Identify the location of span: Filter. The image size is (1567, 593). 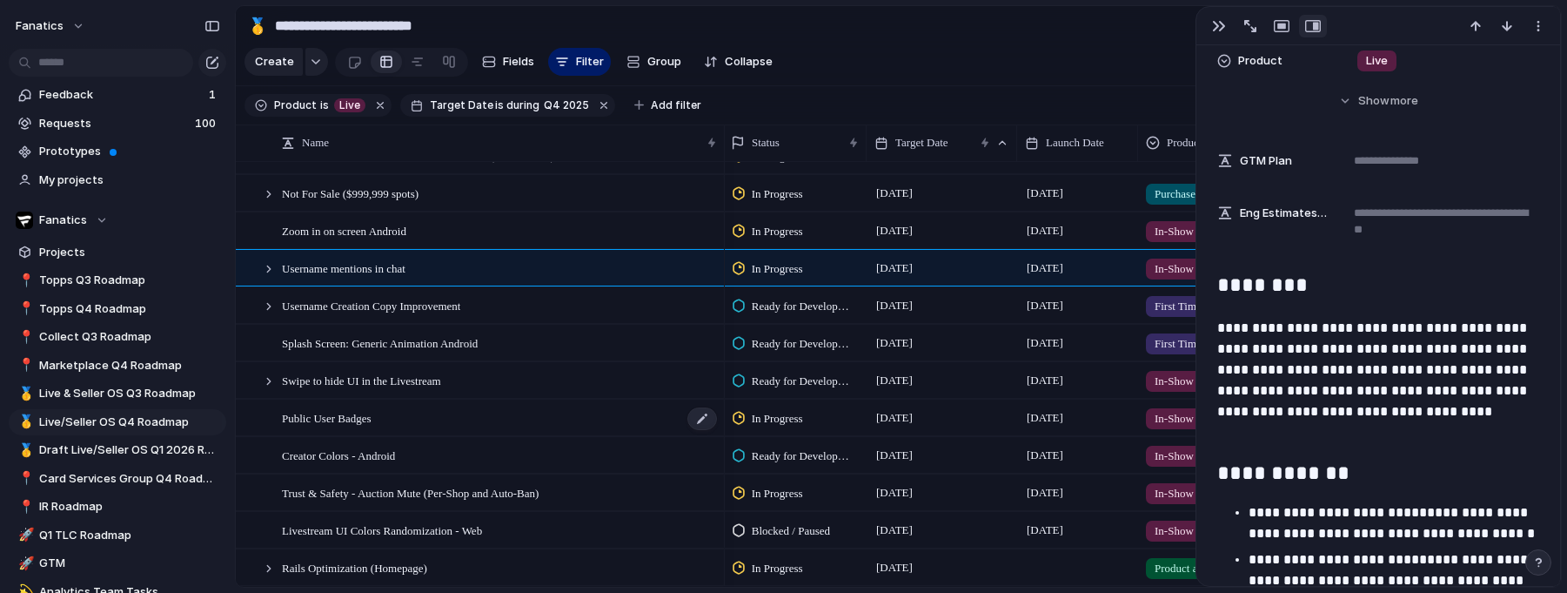
(590, 62).